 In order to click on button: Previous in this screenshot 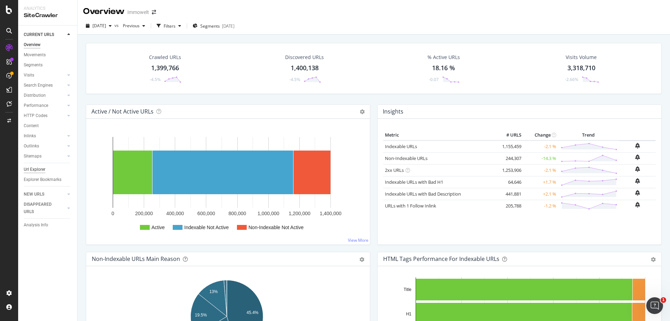, I will do `click(134, 26)`.